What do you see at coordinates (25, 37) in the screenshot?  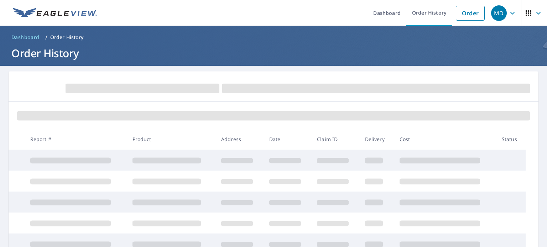 I see `a: Dashboard` at bounding box center [25, 37].